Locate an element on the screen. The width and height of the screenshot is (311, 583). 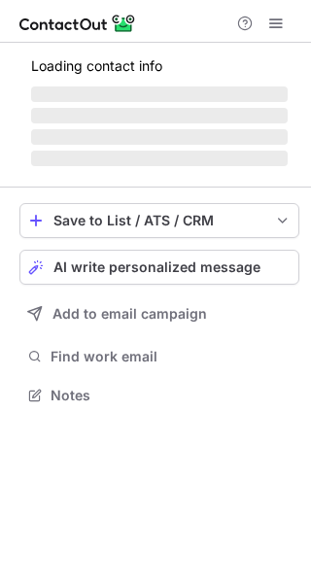
span: Add to email campaign is located at coordinates (129, 314).